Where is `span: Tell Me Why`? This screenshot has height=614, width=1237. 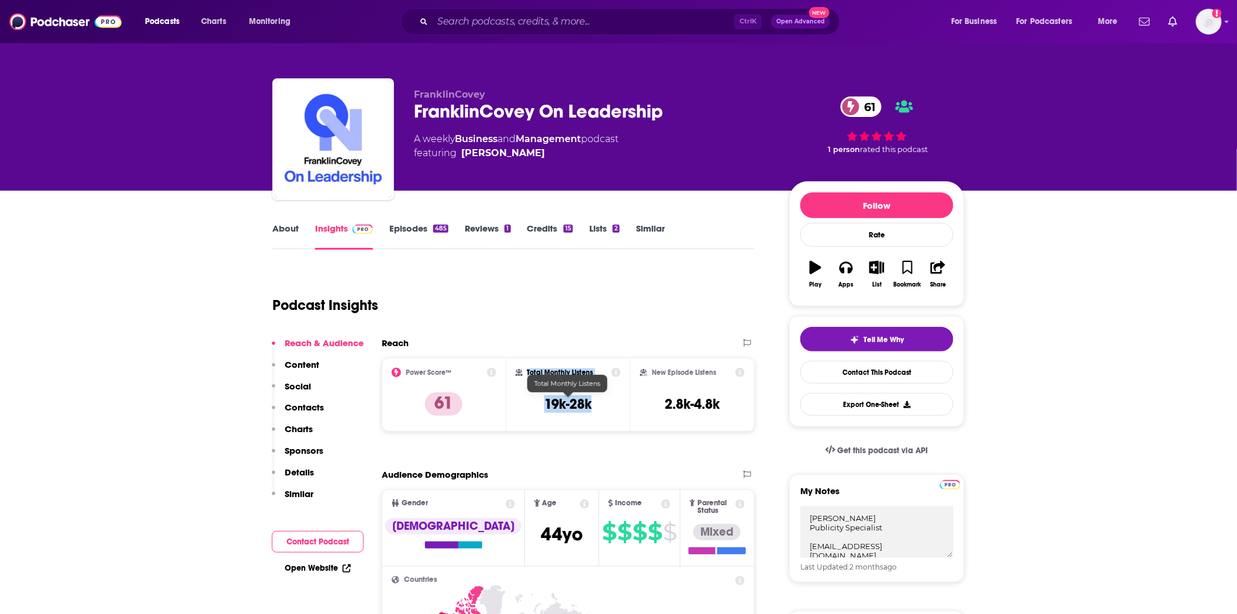
span: Tell Me Why is located at coordinates (884, 340).